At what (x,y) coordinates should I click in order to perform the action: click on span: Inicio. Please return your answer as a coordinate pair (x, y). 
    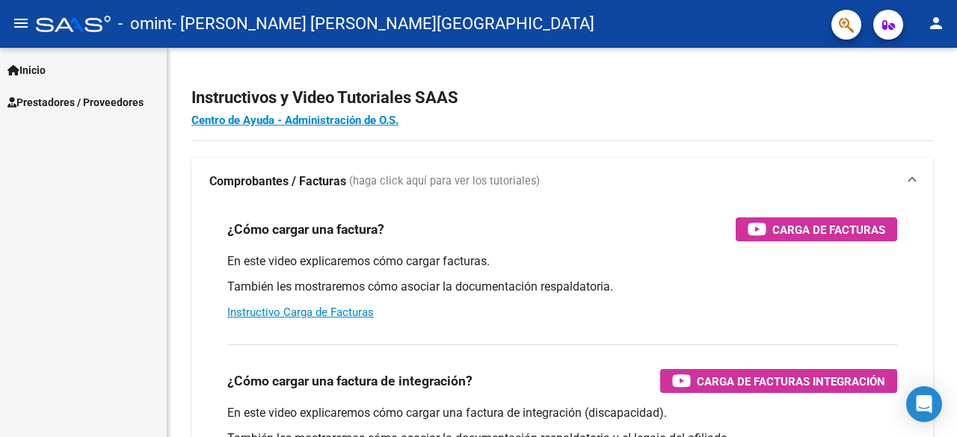
    Looking at the image, I should click on (26, 70).